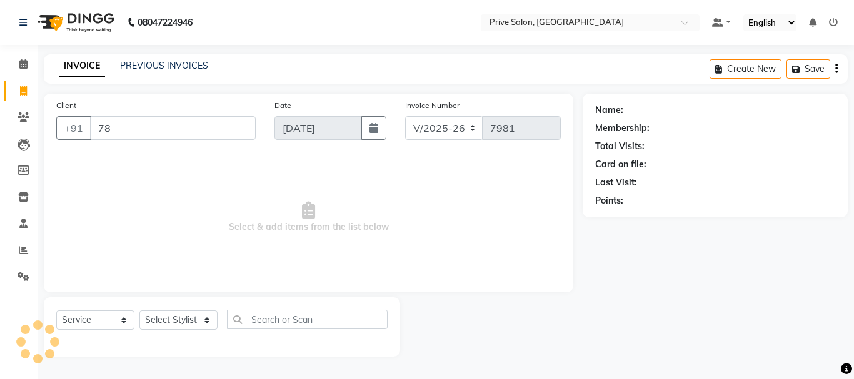 The width and height of the screenshot is (854, 379). Describe the element at coordinates (164, 66) in the screenshot. I see `a: PREVIOUS INVOICES` at that location.